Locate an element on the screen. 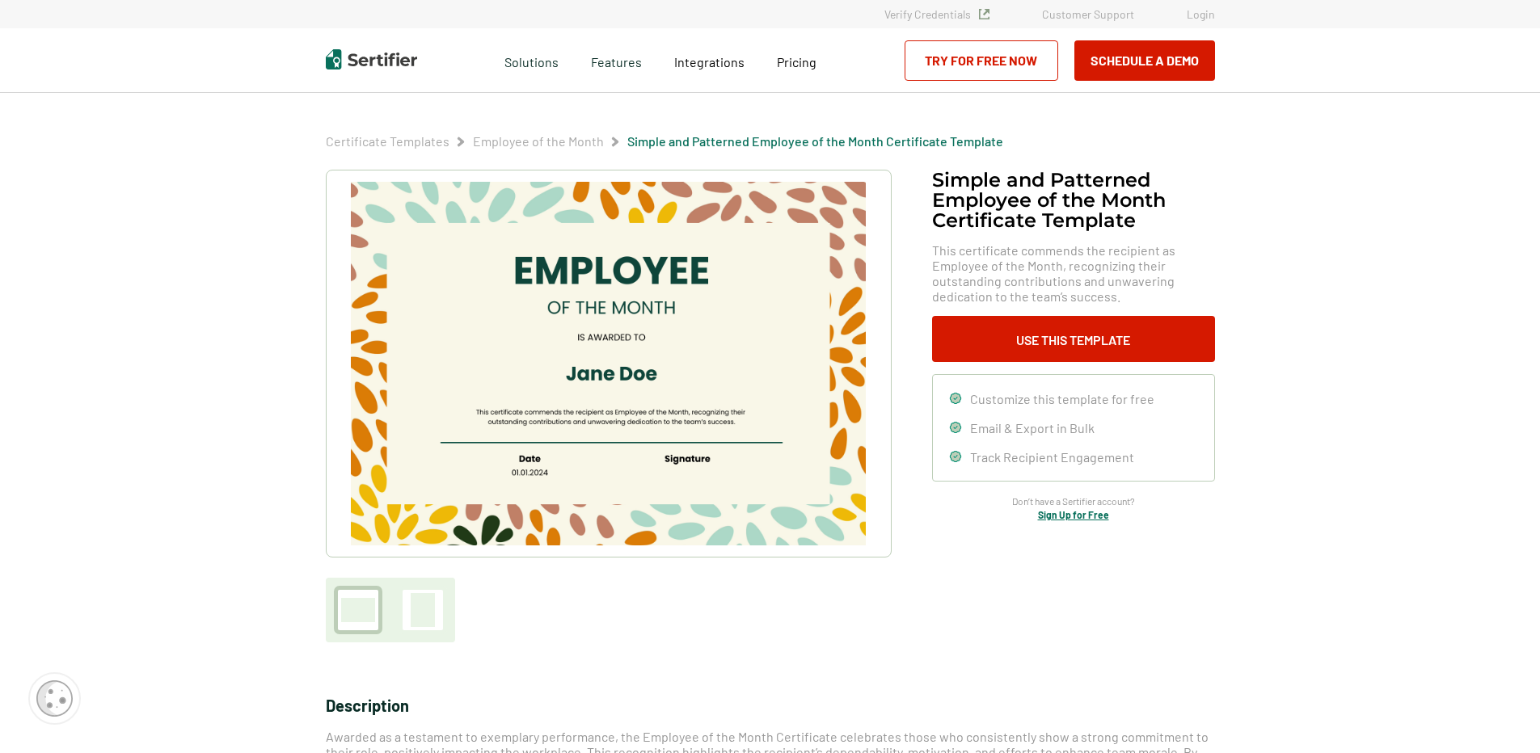 This screenshot has width=1540, height=753. span: Pricing is located at coordinates (796, 61).